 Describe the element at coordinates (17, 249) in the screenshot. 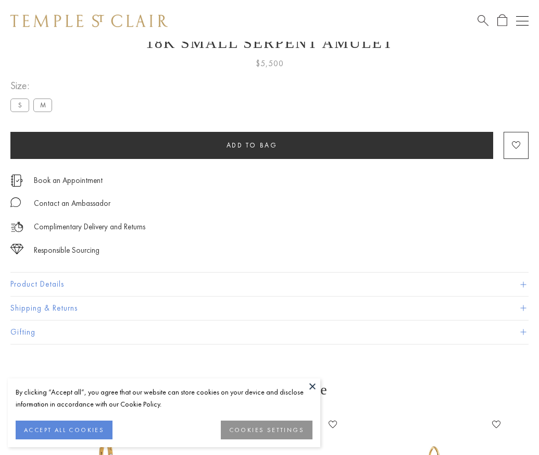

I see `img: icon_sourcing.svg` at that location.